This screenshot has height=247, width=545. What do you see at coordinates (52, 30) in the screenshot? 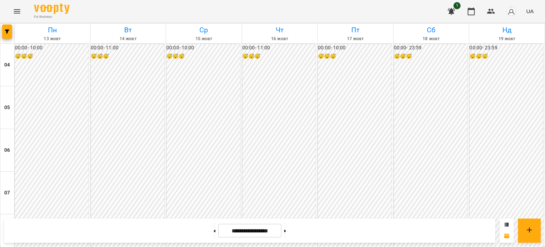
I see `h6: Пн` at bounding box center [52, 30].